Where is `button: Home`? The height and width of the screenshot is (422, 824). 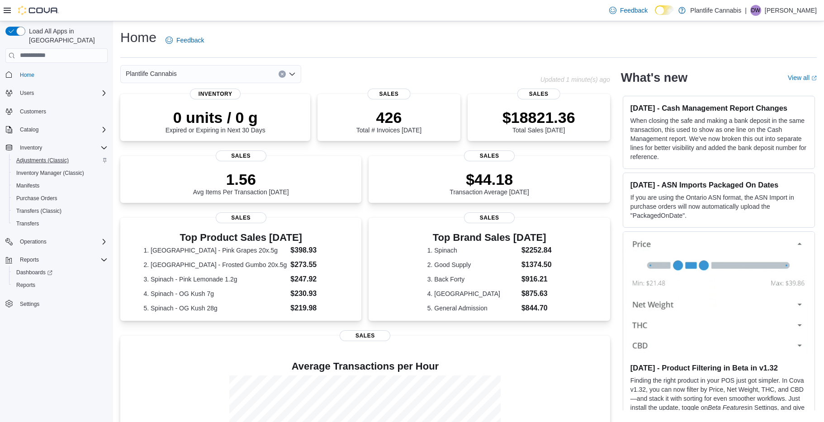
button: Home is located at coordinates (56, 75).